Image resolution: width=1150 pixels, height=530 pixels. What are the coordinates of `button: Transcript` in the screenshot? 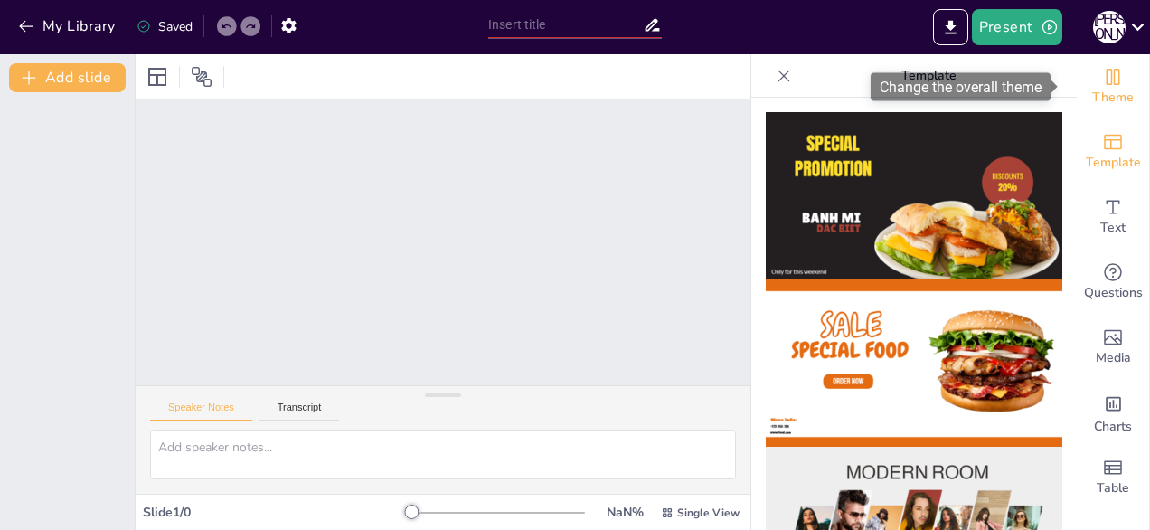 It's located at (299, 411).